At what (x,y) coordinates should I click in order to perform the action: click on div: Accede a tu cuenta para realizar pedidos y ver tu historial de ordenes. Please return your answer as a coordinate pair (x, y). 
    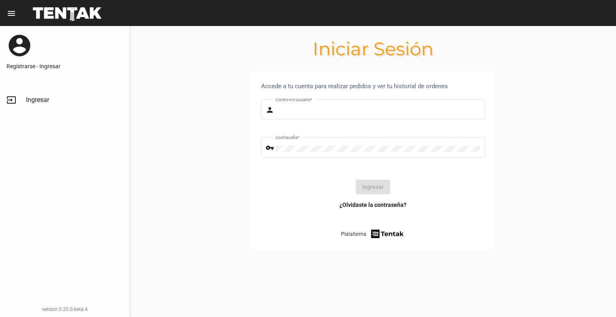
    Looking at the image, I should click on (373, 86).